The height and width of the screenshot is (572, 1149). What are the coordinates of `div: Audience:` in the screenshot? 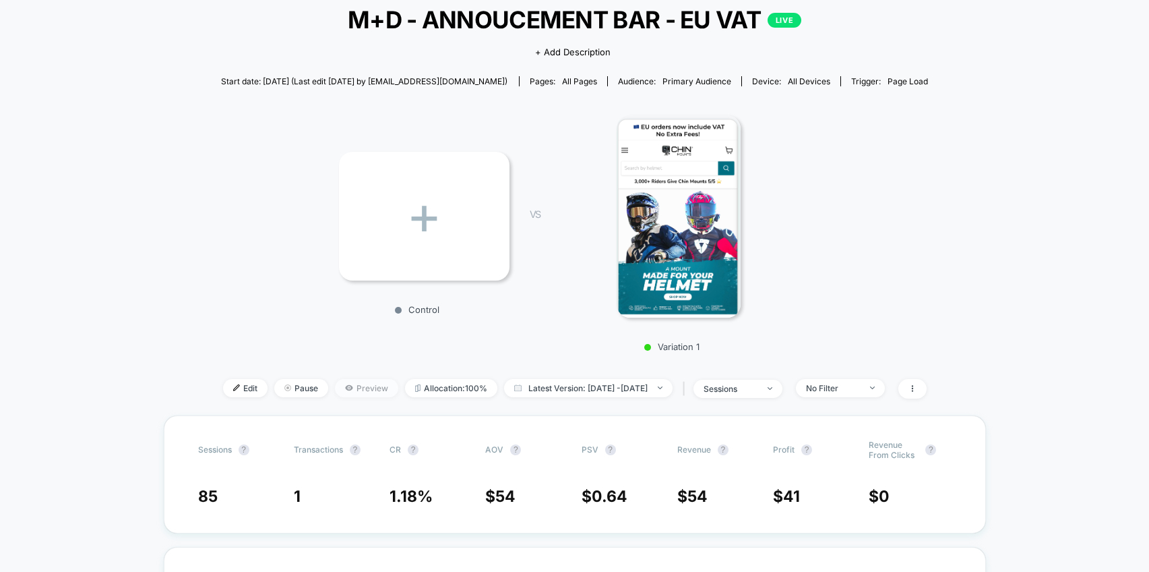 It's located at (675, 81).